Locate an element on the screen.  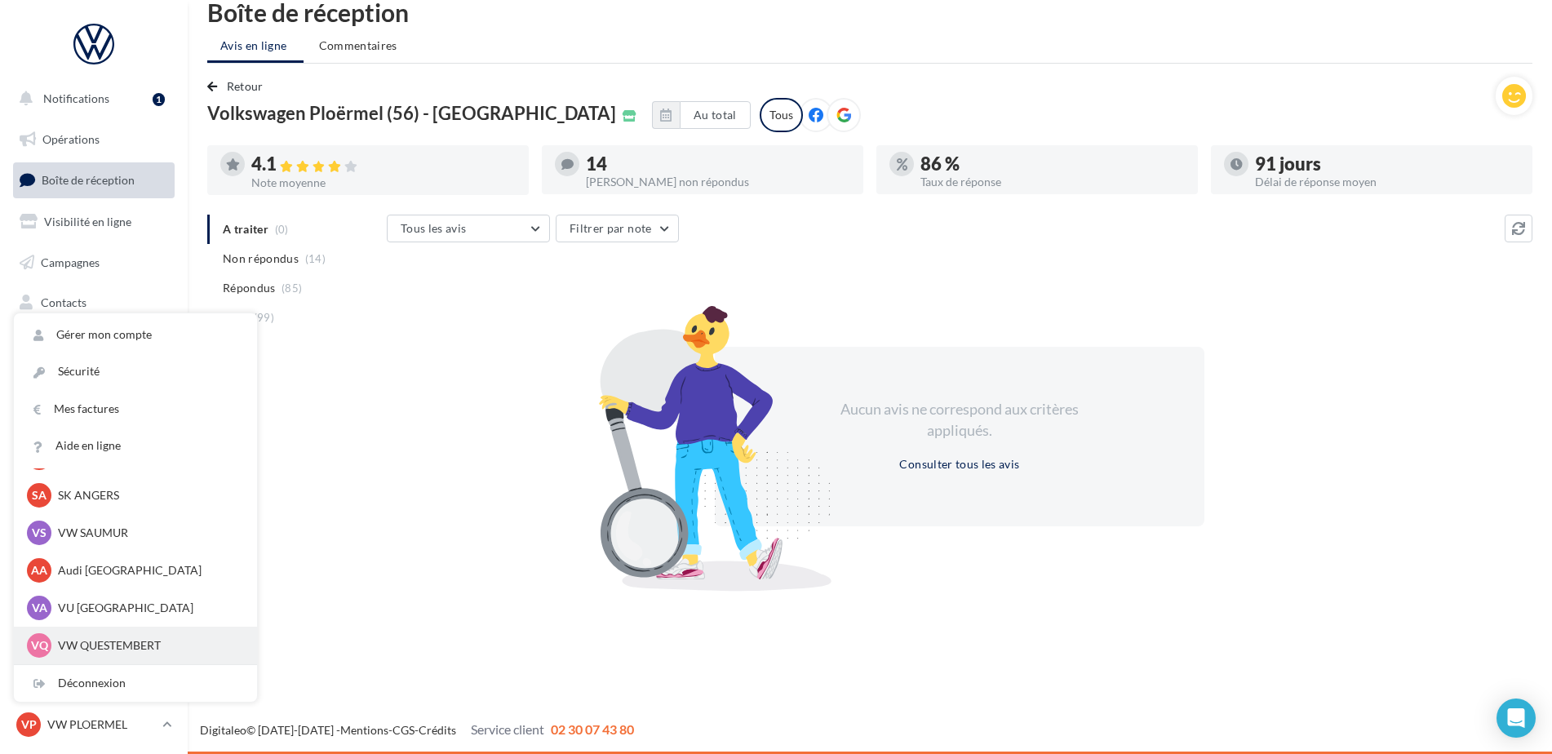
button: Retour is located at coordinates (238, 86).